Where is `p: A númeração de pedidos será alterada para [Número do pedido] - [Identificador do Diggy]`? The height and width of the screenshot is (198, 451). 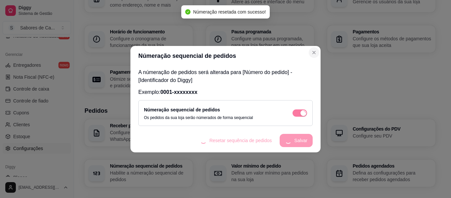 p: A númeração de pedidos será alterada para [Número do pedido] - [Identificador do Diggy] is located at coordinates (226, 76).